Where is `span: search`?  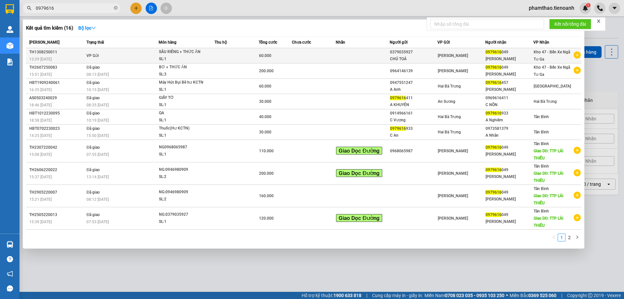 span: search is located at coordinates (29, 8).